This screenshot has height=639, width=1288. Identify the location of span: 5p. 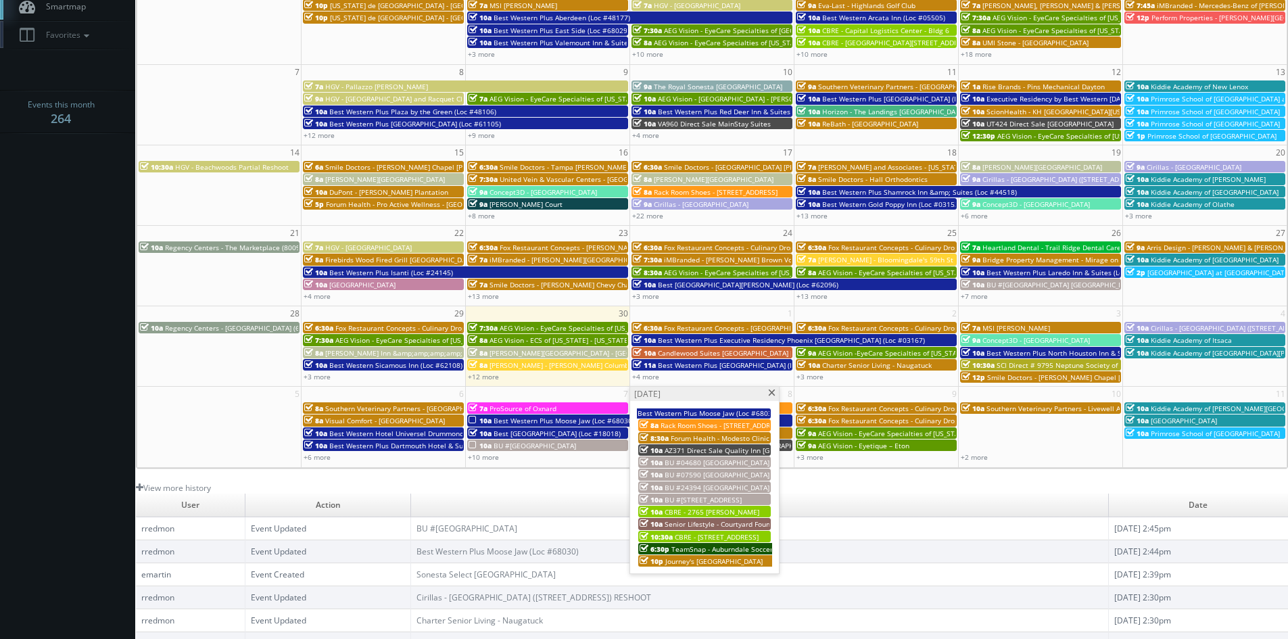
(314, 204).